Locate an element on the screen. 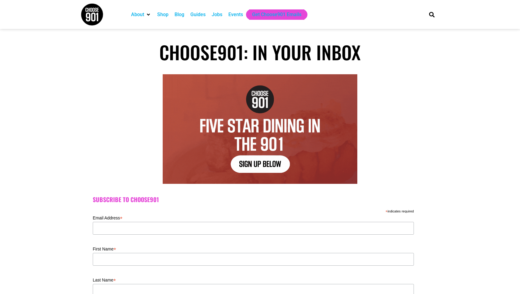 The width and height of the screenshot is (520, 294). div: Events is located at coordinates (236, 15).